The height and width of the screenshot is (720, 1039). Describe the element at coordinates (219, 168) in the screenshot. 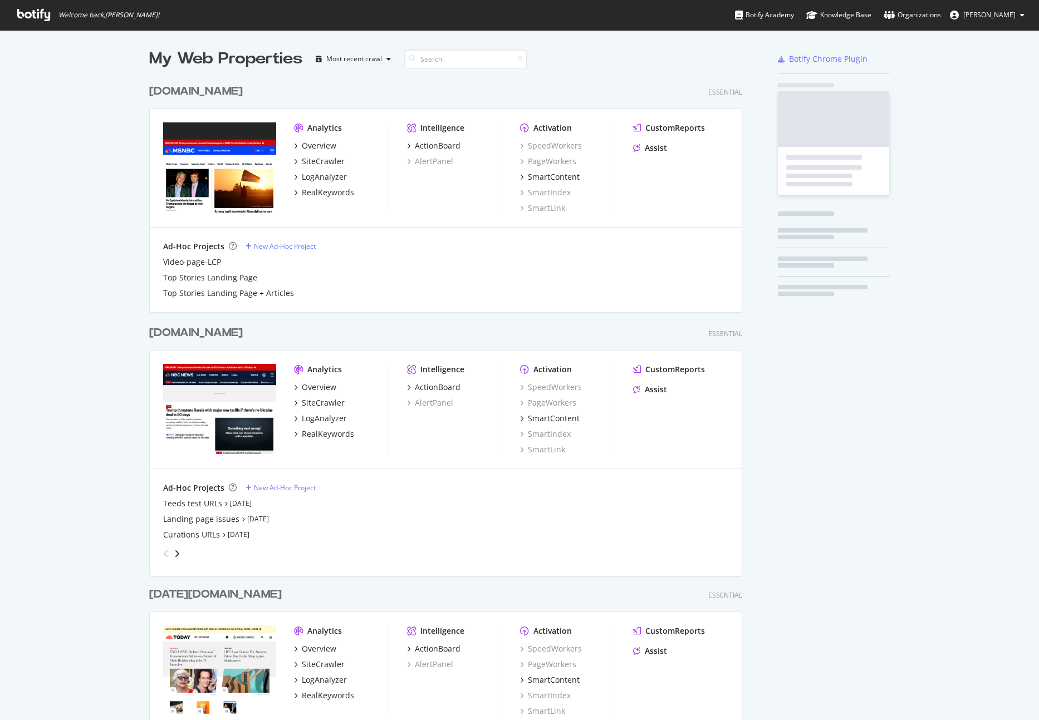

I see `img: msnbc.com` at that location.